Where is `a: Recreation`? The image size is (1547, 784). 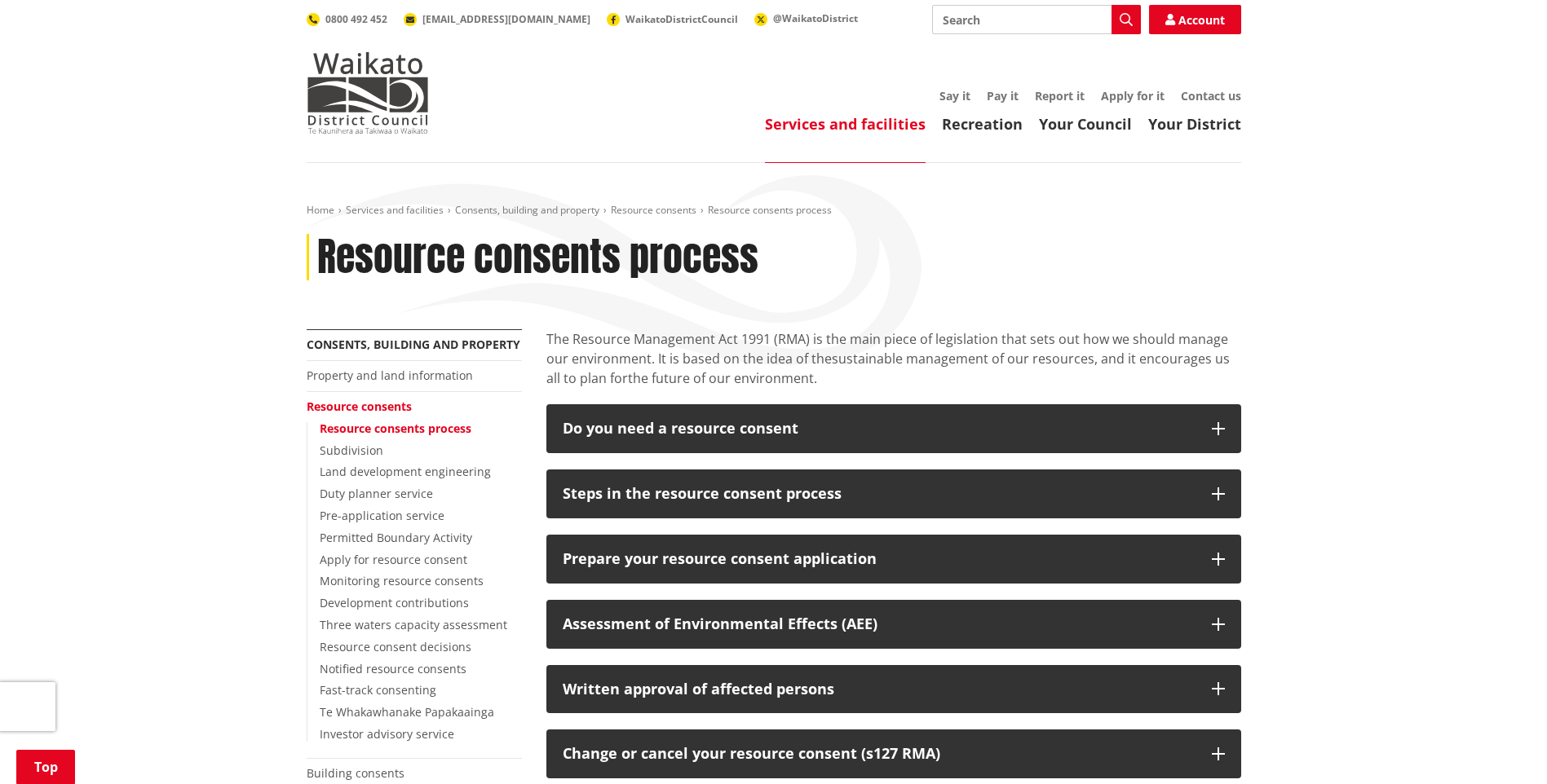 a: Recreation is located at coordinates (981, 124).